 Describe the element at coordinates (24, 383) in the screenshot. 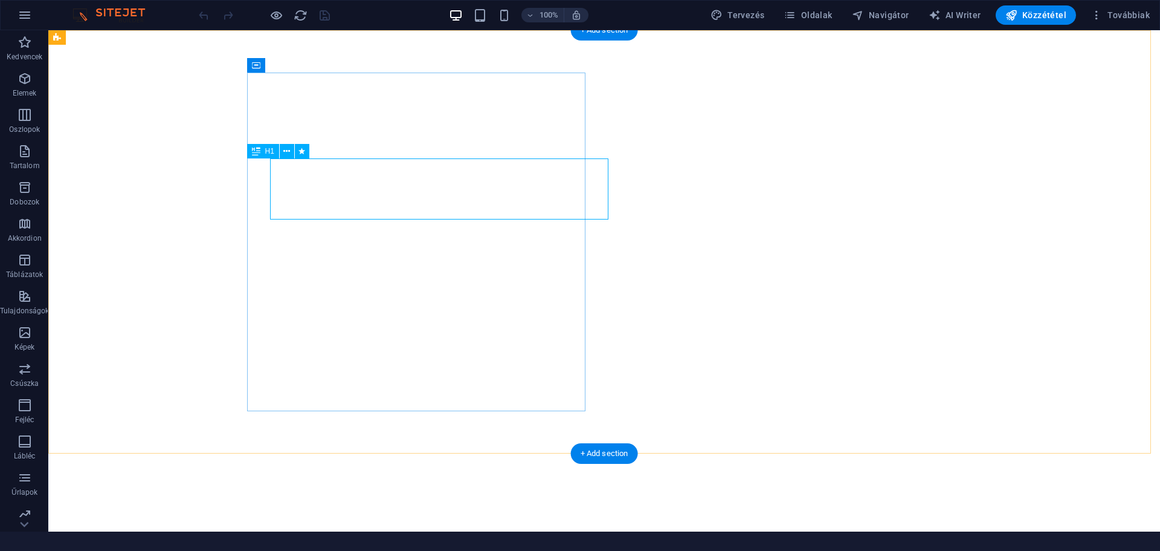

I see `p: Csúszka` at that location.